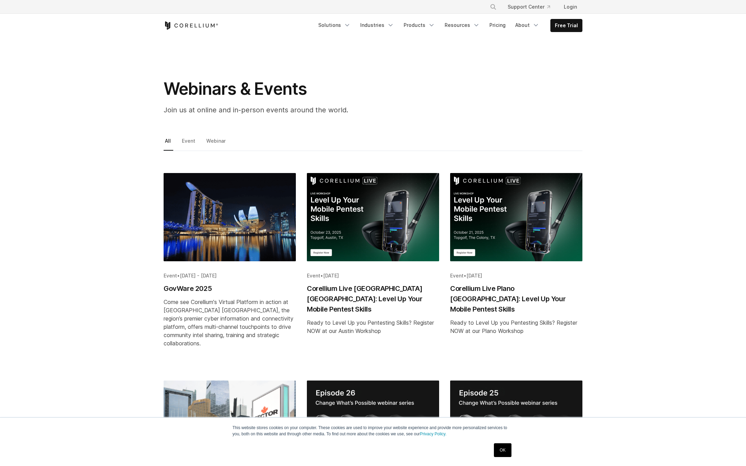 The image size is (746, 466). I want to click on a: Products, so click(419, 25).